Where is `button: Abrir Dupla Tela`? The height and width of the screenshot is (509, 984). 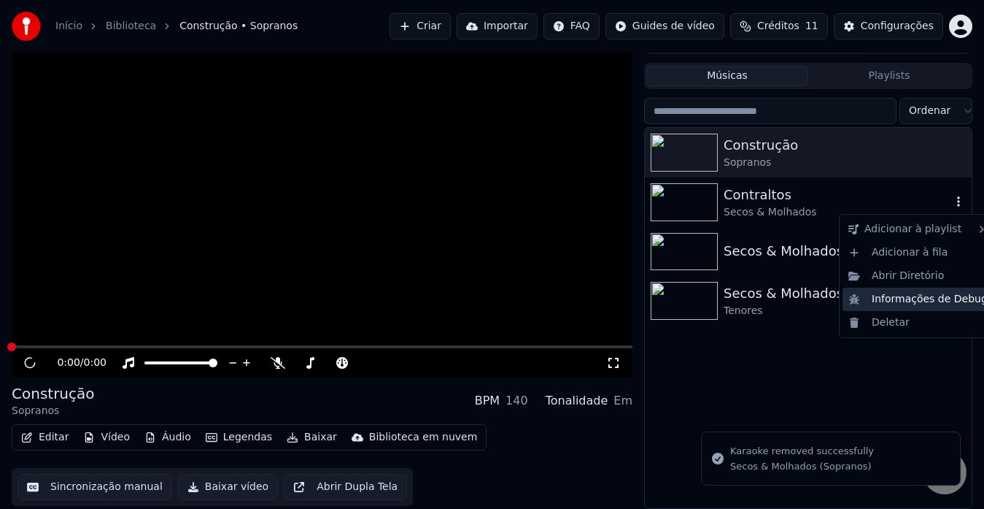
button: Abrir Dupla Tela is located at coordinates (345, 487).